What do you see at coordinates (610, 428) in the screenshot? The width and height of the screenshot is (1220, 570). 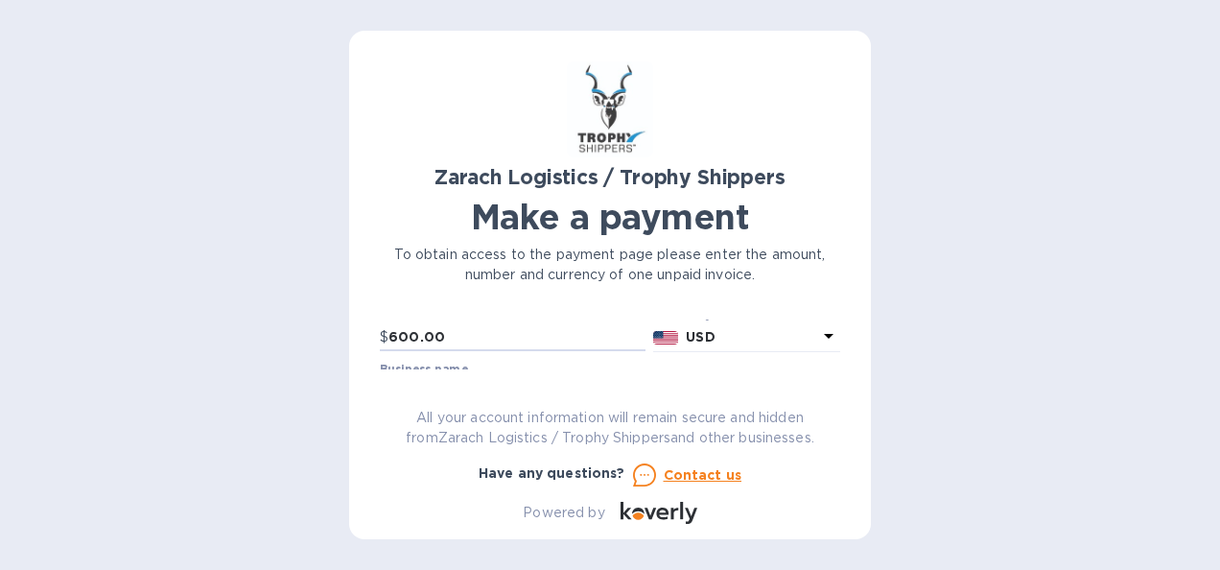 I see `p: All your account information will remain secure and hidden from Zarach Logistics / Trophy Shipper...` at bounding box center [610, 428].